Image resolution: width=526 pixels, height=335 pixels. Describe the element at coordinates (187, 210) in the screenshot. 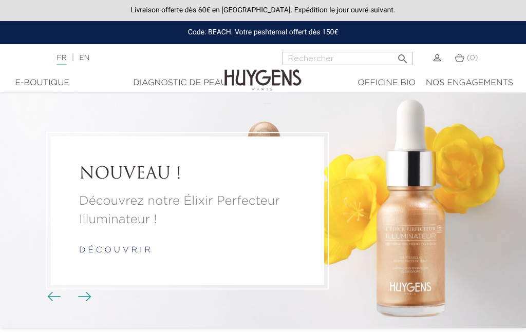

I see `a: Découvrez notre Élixir Perfecteur Illuminateur !` at that location.